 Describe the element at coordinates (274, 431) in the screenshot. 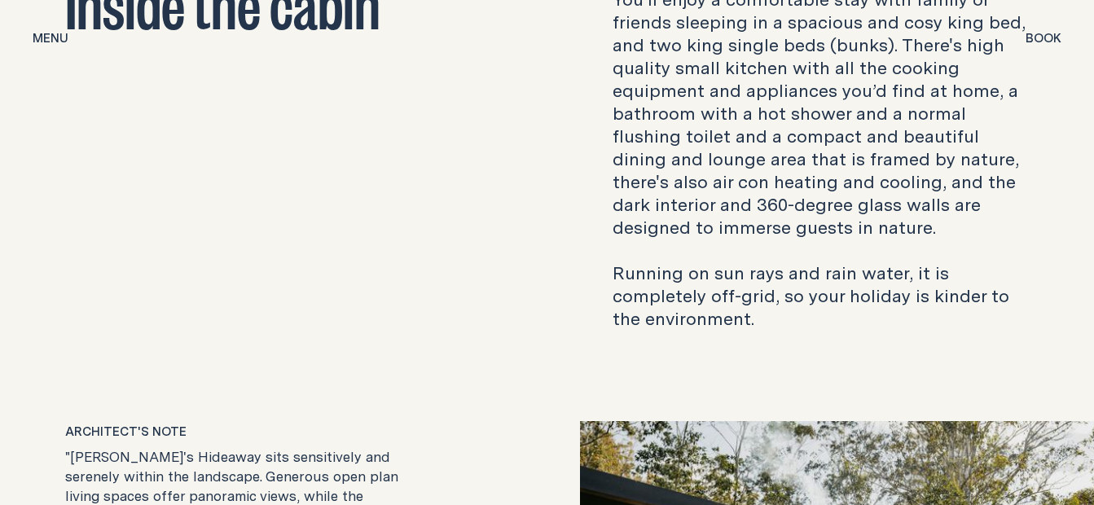

I see `h3: Architect's Note` at that location.